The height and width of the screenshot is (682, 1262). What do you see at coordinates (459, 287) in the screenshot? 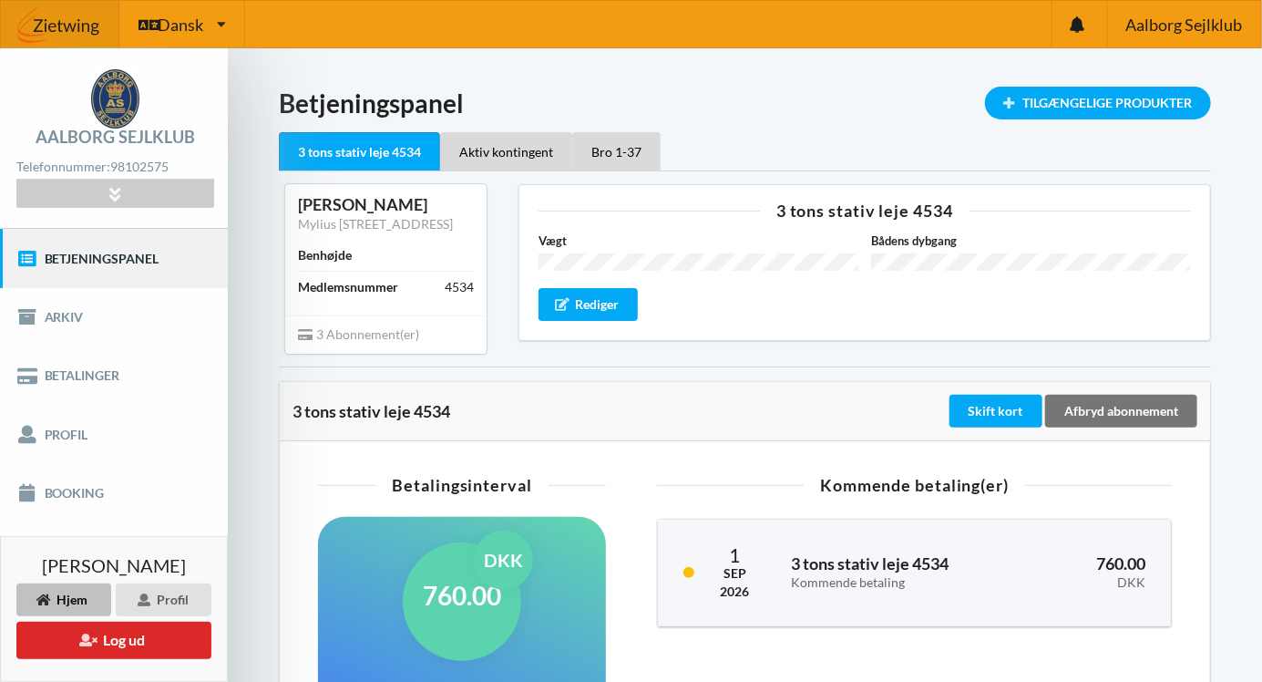
I see `div: 4534` at bounding box center [459, 287].